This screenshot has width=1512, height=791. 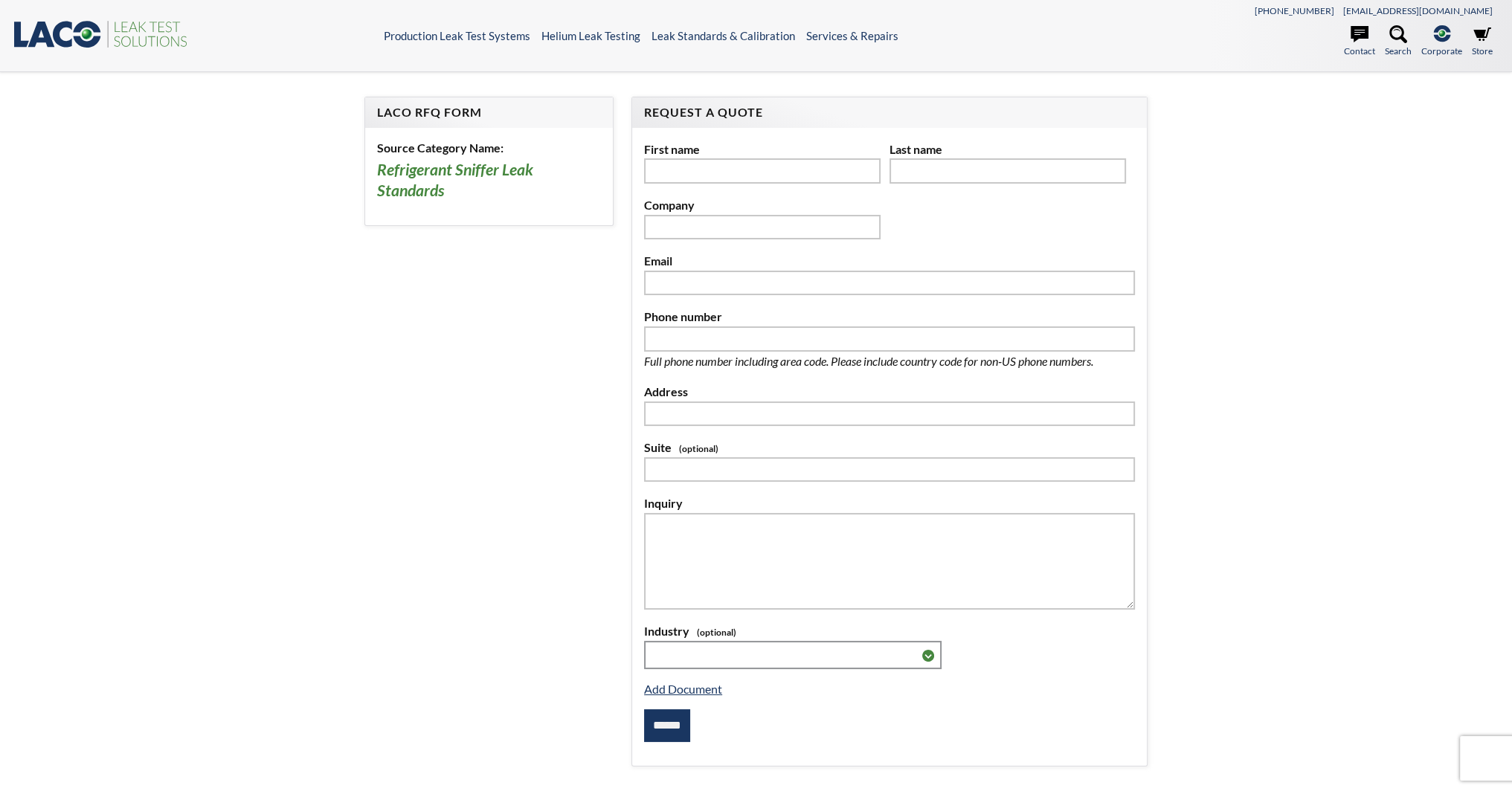 What do you see at coordinates (890, 261) in the screenshot?
I see `label: Email` at bounding box center [890, 261].